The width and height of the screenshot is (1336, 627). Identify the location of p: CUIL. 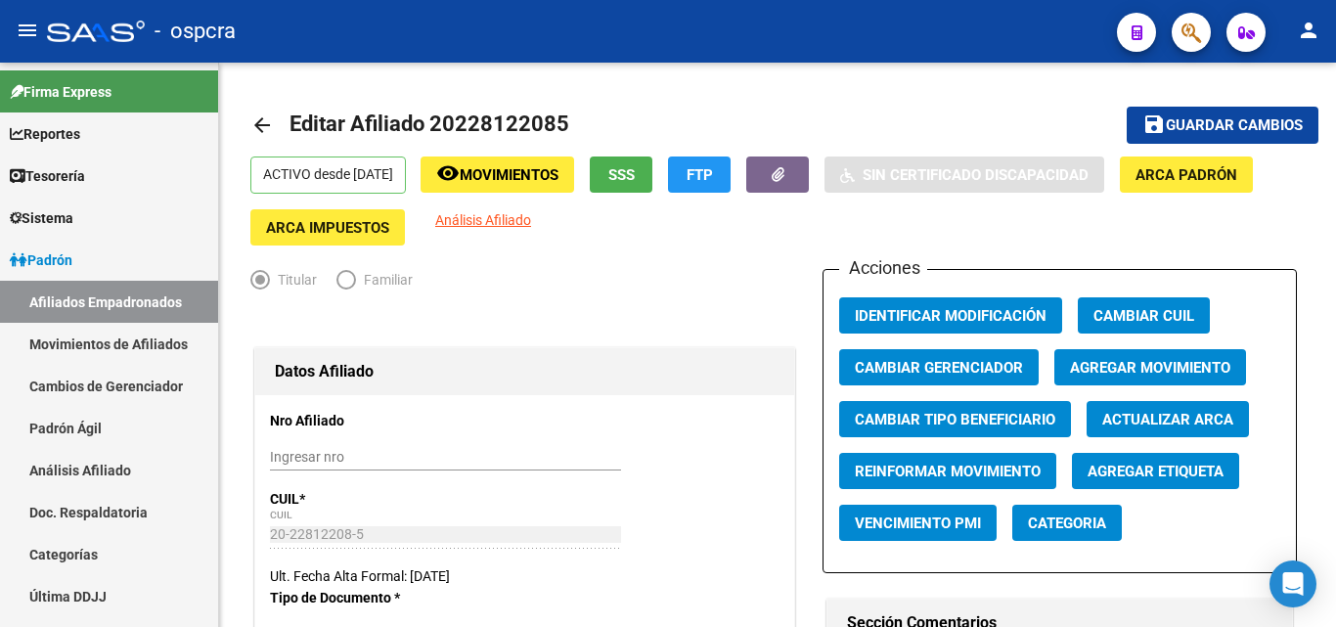
(346, 499).